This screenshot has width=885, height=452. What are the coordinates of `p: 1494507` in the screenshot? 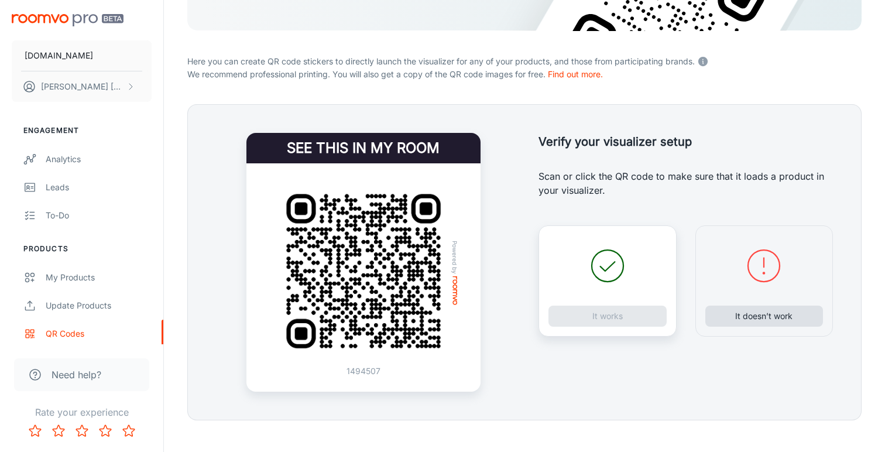 It's located at (364, 371).